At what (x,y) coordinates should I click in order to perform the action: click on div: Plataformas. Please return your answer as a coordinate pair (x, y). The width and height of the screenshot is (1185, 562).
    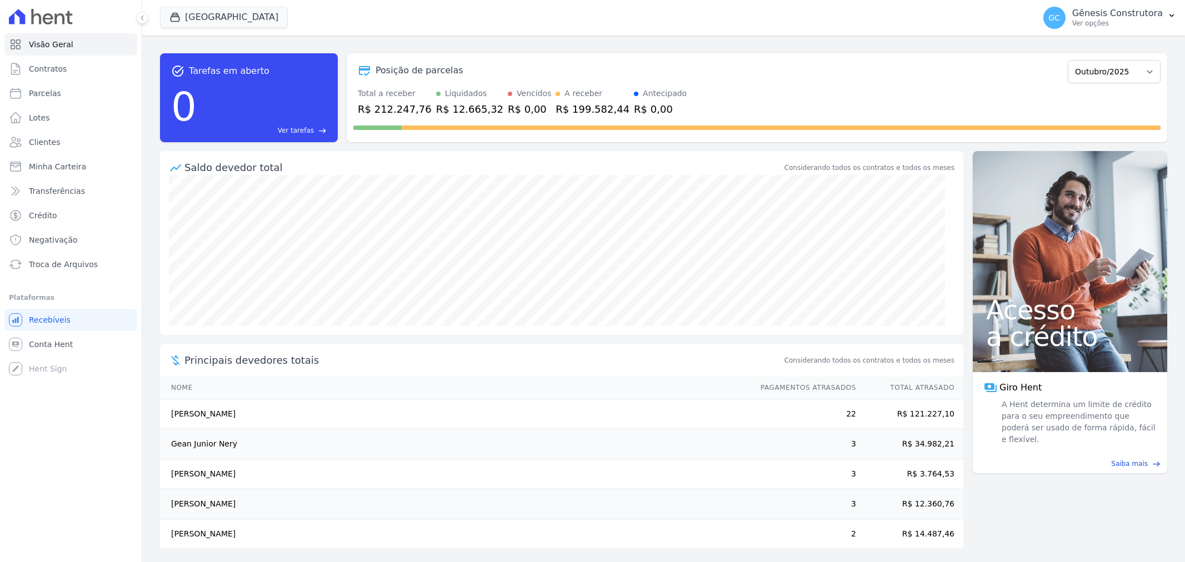
    Looking at the image, I should click on (71, 298).